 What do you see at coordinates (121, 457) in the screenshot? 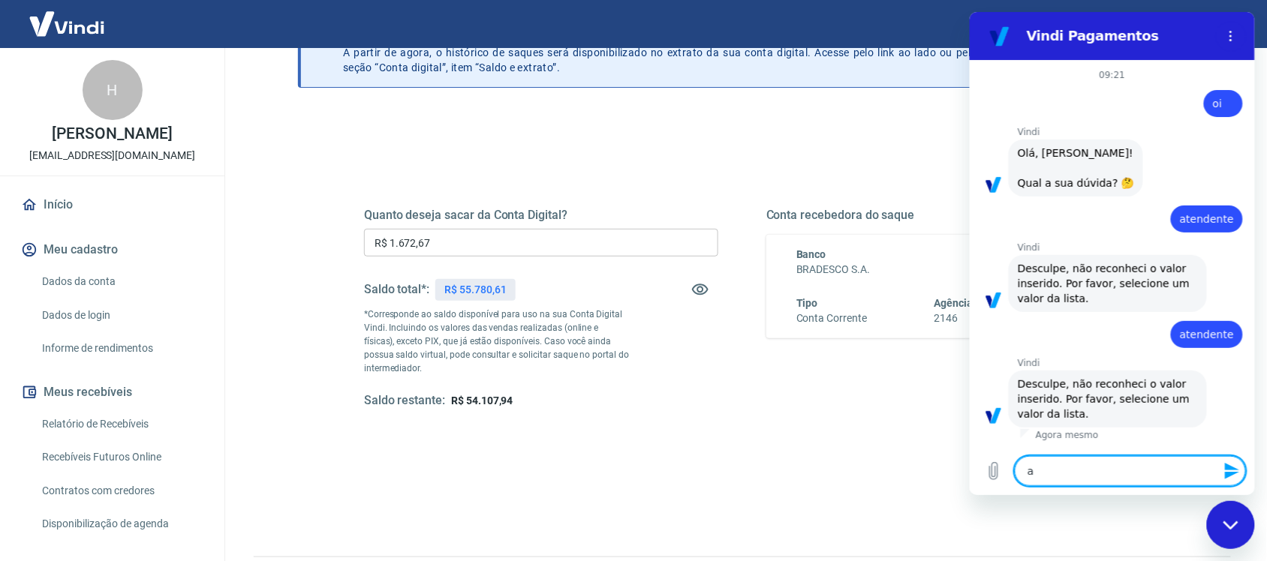
I see `a: Recebíveis Futuros Online` at bounding box center [121, 457].